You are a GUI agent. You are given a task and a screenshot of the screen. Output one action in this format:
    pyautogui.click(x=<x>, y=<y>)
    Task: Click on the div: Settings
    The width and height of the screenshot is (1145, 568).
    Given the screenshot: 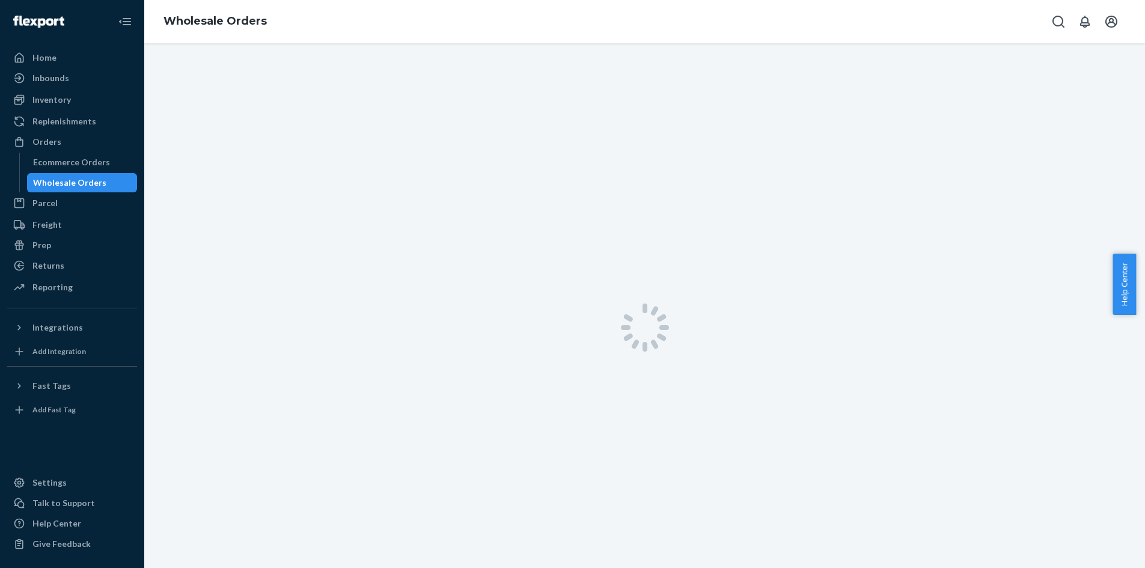 What is the action you would take?
    pyautogui.click(x=49, y=483)
    